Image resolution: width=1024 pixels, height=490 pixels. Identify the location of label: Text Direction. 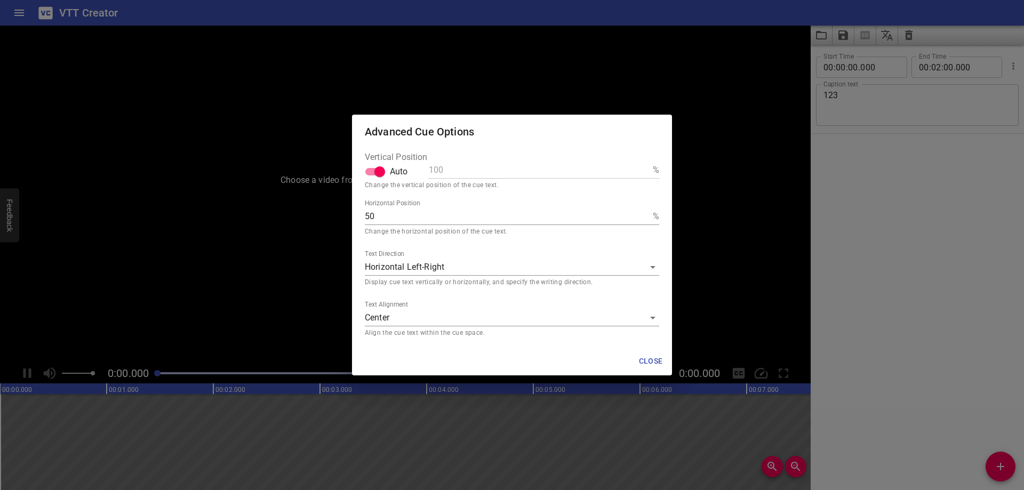
(385, 255).